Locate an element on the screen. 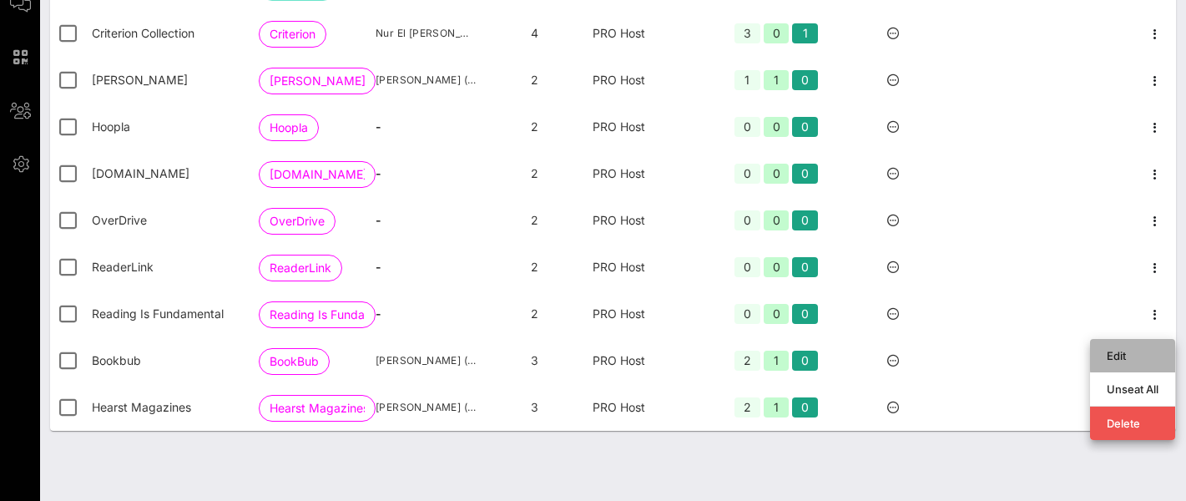  span: BookBub is located at coordinates (294, 361).